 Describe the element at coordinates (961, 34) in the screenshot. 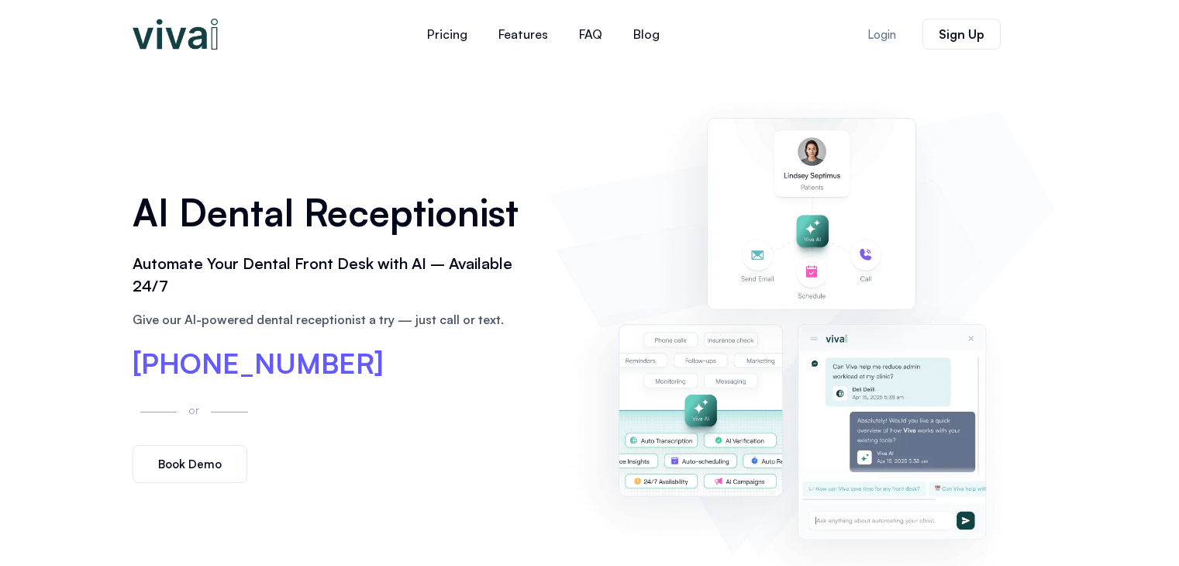

I see `a: Sign Up` at that location.